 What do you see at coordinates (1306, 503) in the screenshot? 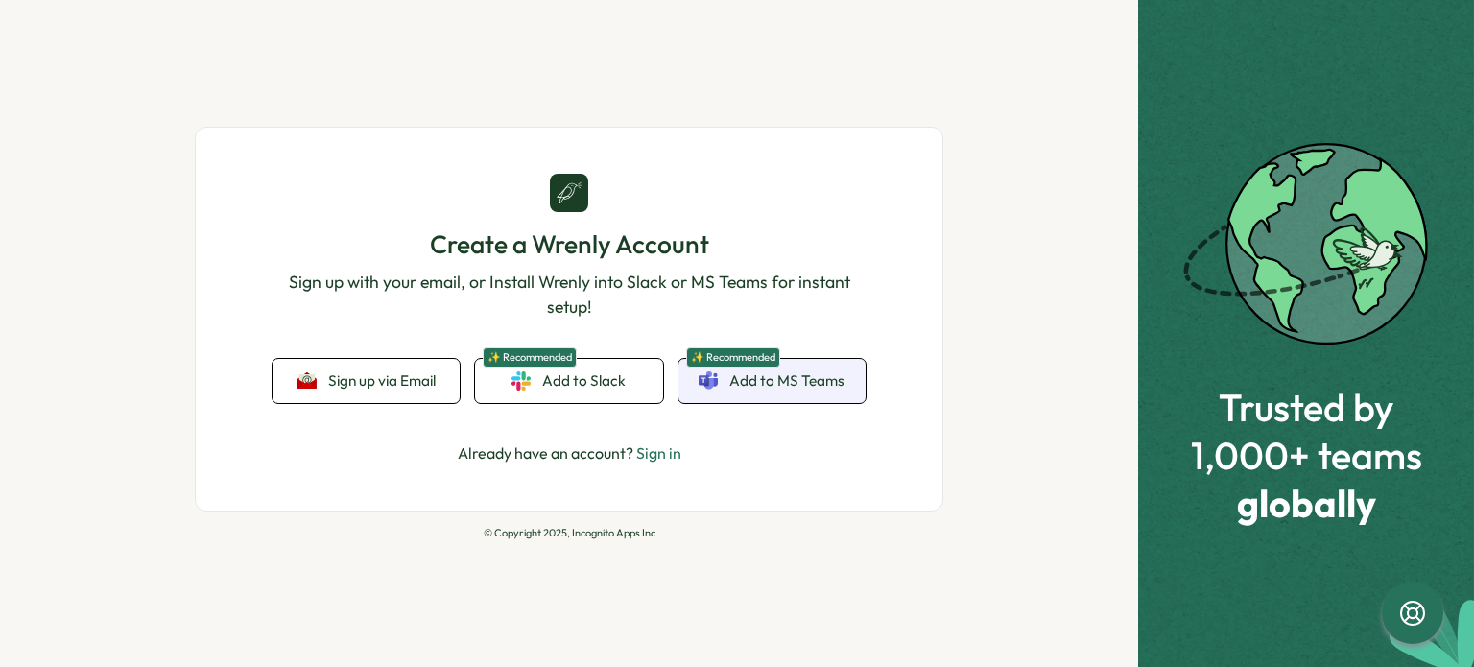
I see `span: globally` at bounding box center [1306, 503].